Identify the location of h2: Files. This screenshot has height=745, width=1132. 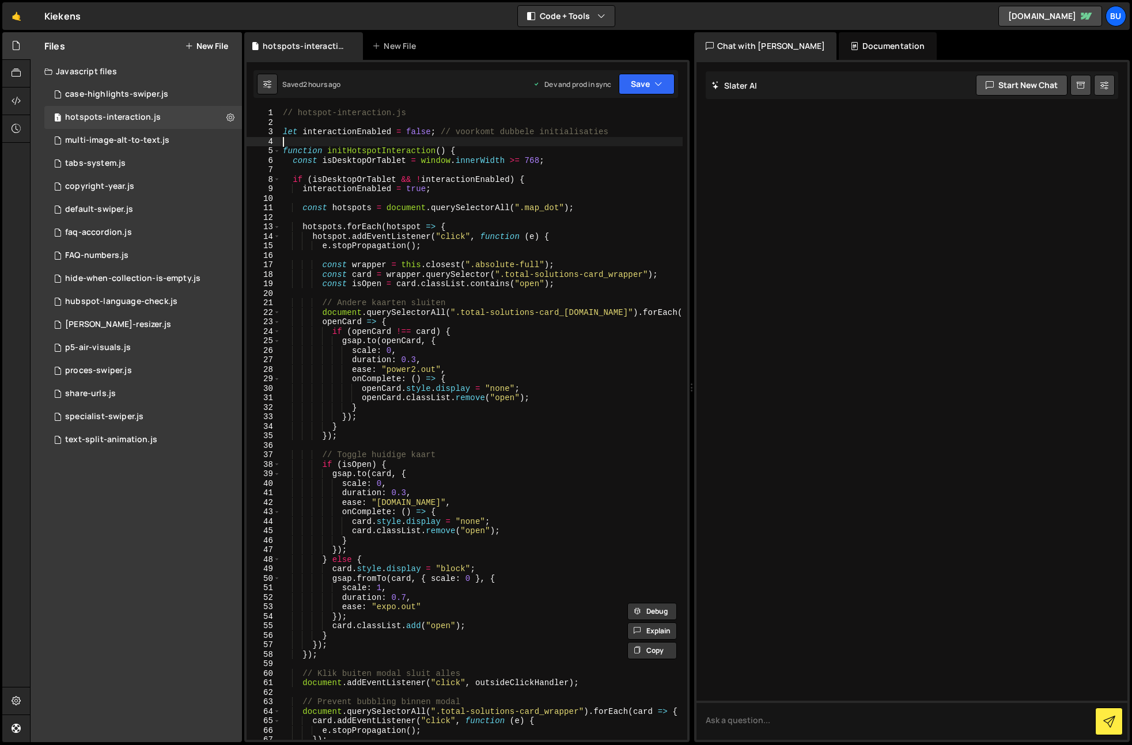
(55, 46).